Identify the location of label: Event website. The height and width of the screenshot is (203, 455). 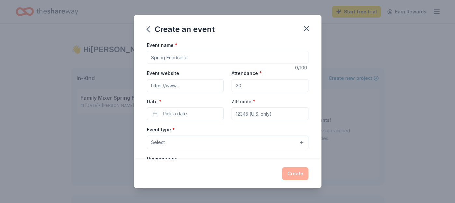
(163, 73).